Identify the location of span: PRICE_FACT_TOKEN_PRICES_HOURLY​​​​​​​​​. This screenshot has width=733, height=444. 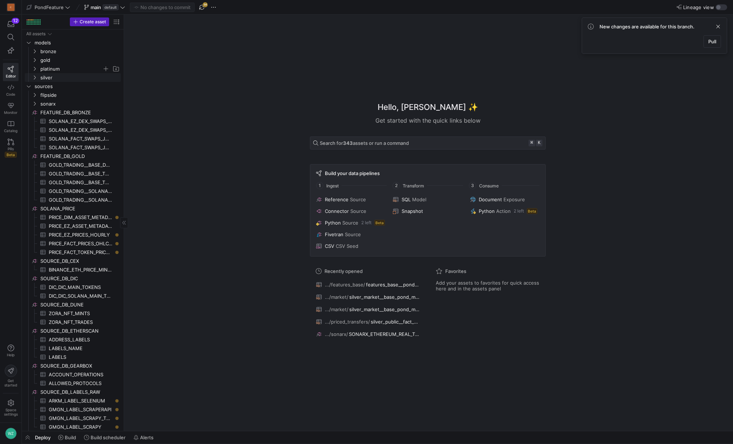
(80, 252).